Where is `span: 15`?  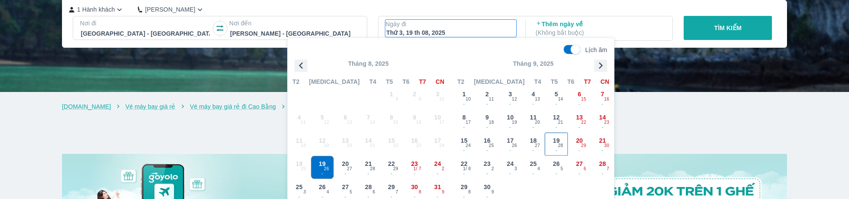
span: 15 is located at coordinates (584, 99).